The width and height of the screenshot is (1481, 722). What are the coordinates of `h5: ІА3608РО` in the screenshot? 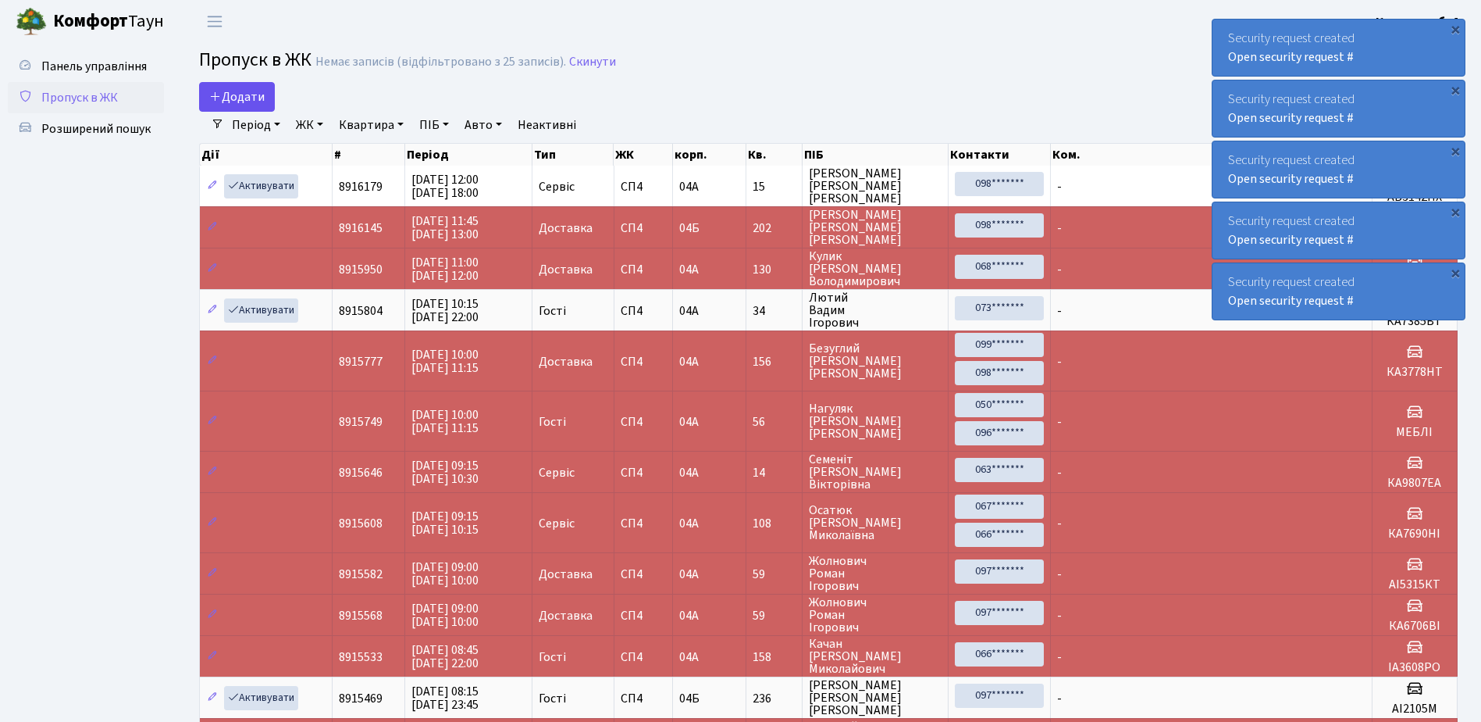 It's located at (1415, 667).